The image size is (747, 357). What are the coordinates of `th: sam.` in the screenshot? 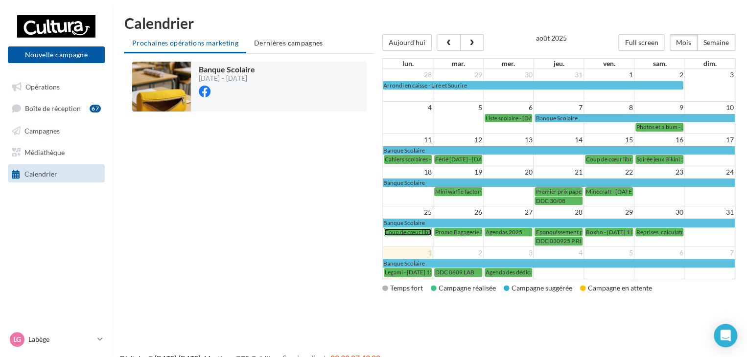 It's located at (659, 64).